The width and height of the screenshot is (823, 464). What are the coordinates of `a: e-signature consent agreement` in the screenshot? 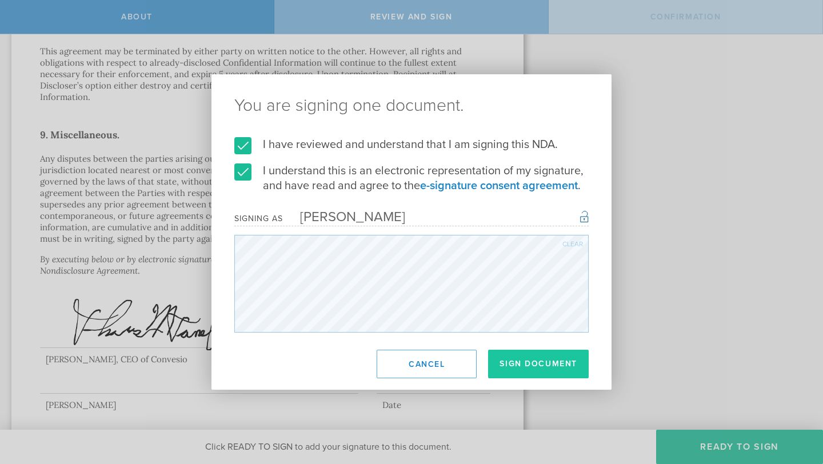 It's located at (499, 186).